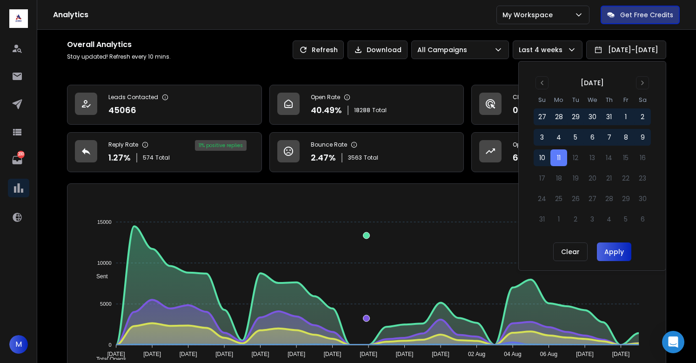 Image resolution: width=696 pixels, height=363 pixels. Describe the element at coordinates (592, 137) in the screenshot. I see `button: 6` at that location.